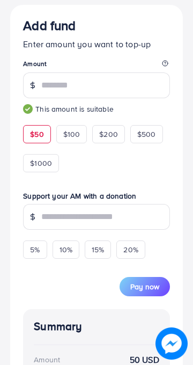 Image resolution: width=193 pixels, height=365 pixels. Describe the element at coordinates (35, 249) in the screenshot. I see `span: 5%` at that location.